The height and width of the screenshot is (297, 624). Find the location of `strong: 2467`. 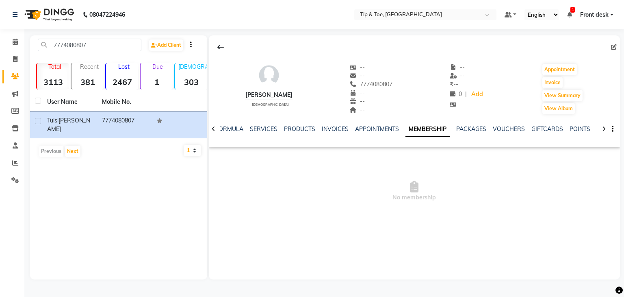

strong: 2467 is located at coordinates (122, 82).